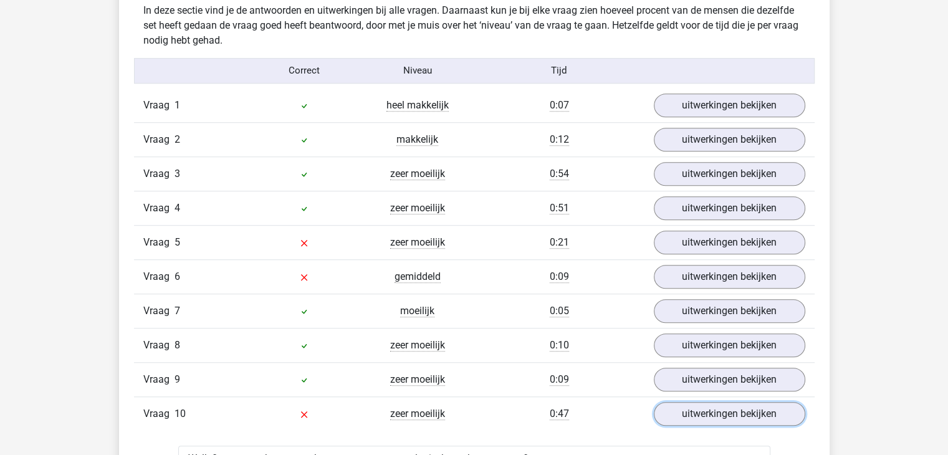 The height and width of the screenshot is (455, 948). I want to click on span: 0:51, so click(559, 208).